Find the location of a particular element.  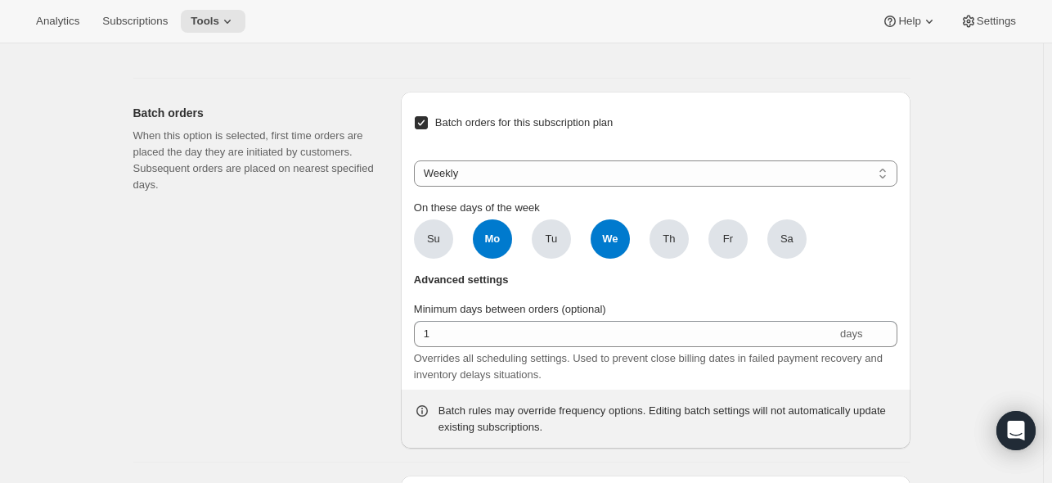

button: Help is located at coordinates (909, 21).